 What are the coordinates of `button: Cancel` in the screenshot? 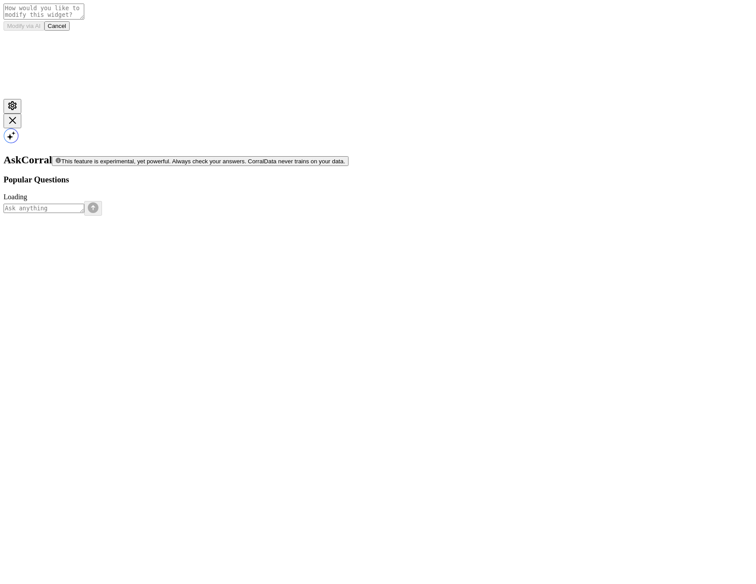 It's located at (57, 26).